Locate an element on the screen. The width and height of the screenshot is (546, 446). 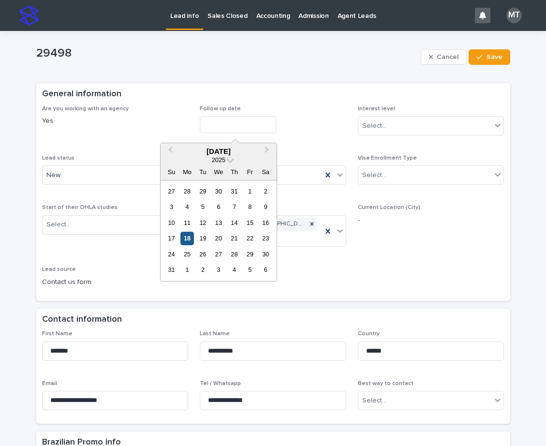
span: Lead source is located at coordinates (59, 269).